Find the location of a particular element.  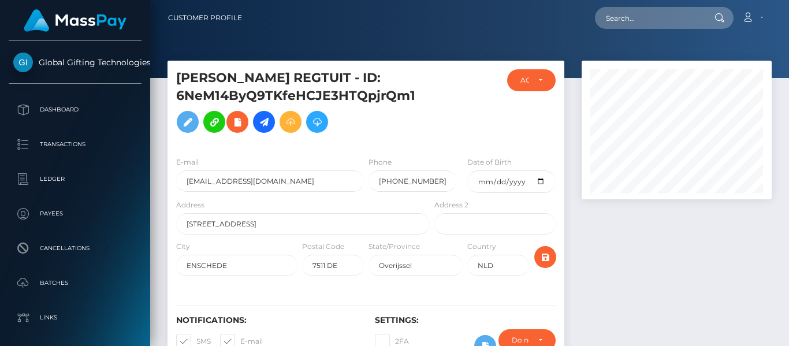

a: Ledger is located at coordinates (75, 179).